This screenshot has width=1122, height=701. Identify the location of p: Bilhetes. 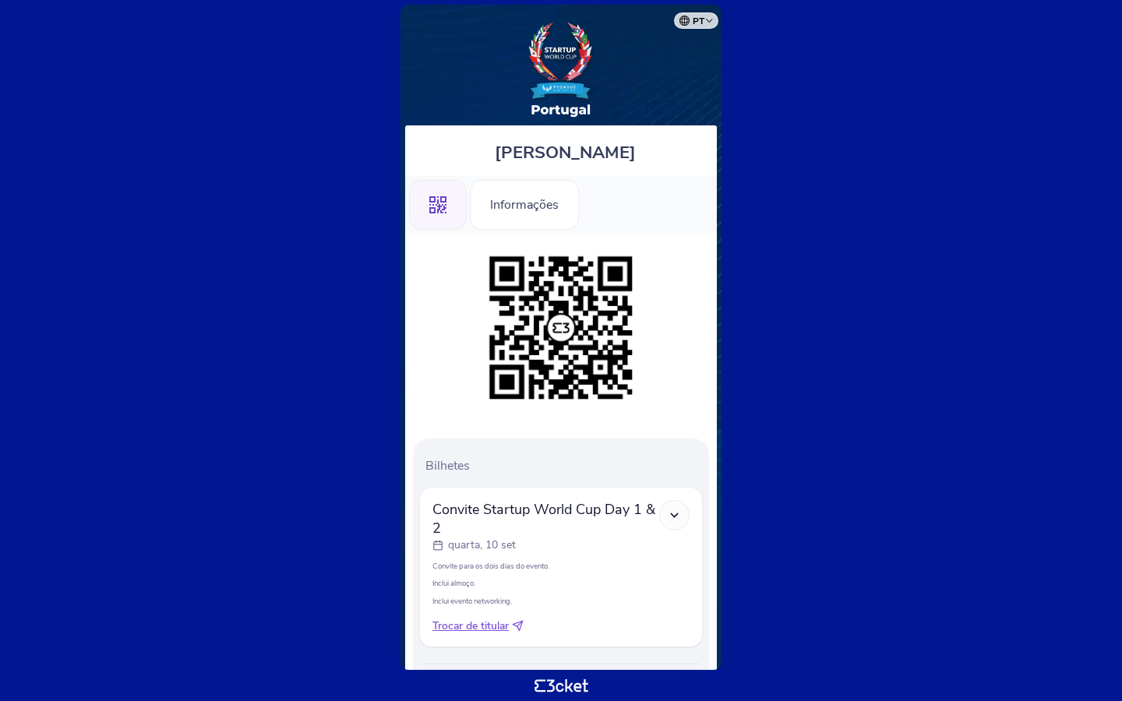
(564, 466).